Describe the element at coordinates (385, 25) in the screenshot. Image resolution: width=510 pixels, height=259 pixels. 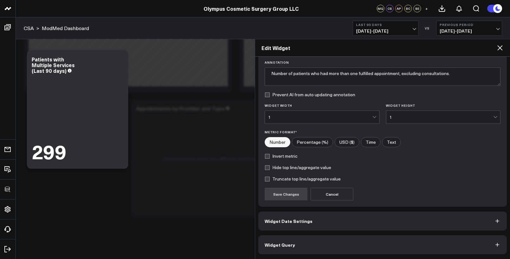
I see `b: Last 90 Days` at that location.